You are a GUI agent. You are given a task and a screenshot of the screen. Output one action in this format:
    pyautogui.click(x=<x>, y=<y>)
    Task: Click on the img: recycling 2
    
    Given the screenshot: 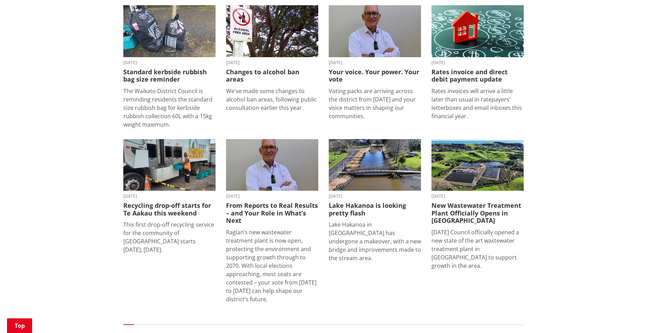 What is the action you would take?
    pyautogui.click(x=169, y=165)
    